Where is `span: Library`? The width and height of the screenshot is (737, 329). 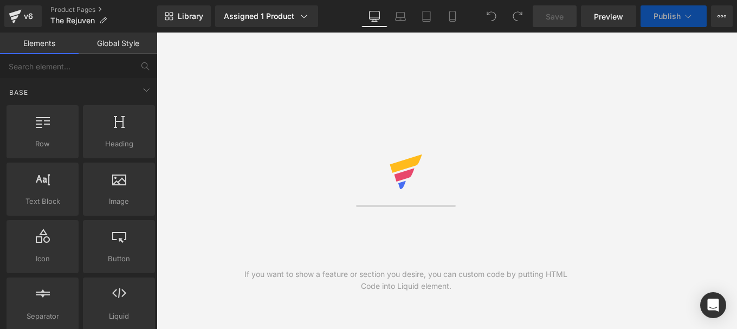
span: Library is located at coordinates (190, 16).